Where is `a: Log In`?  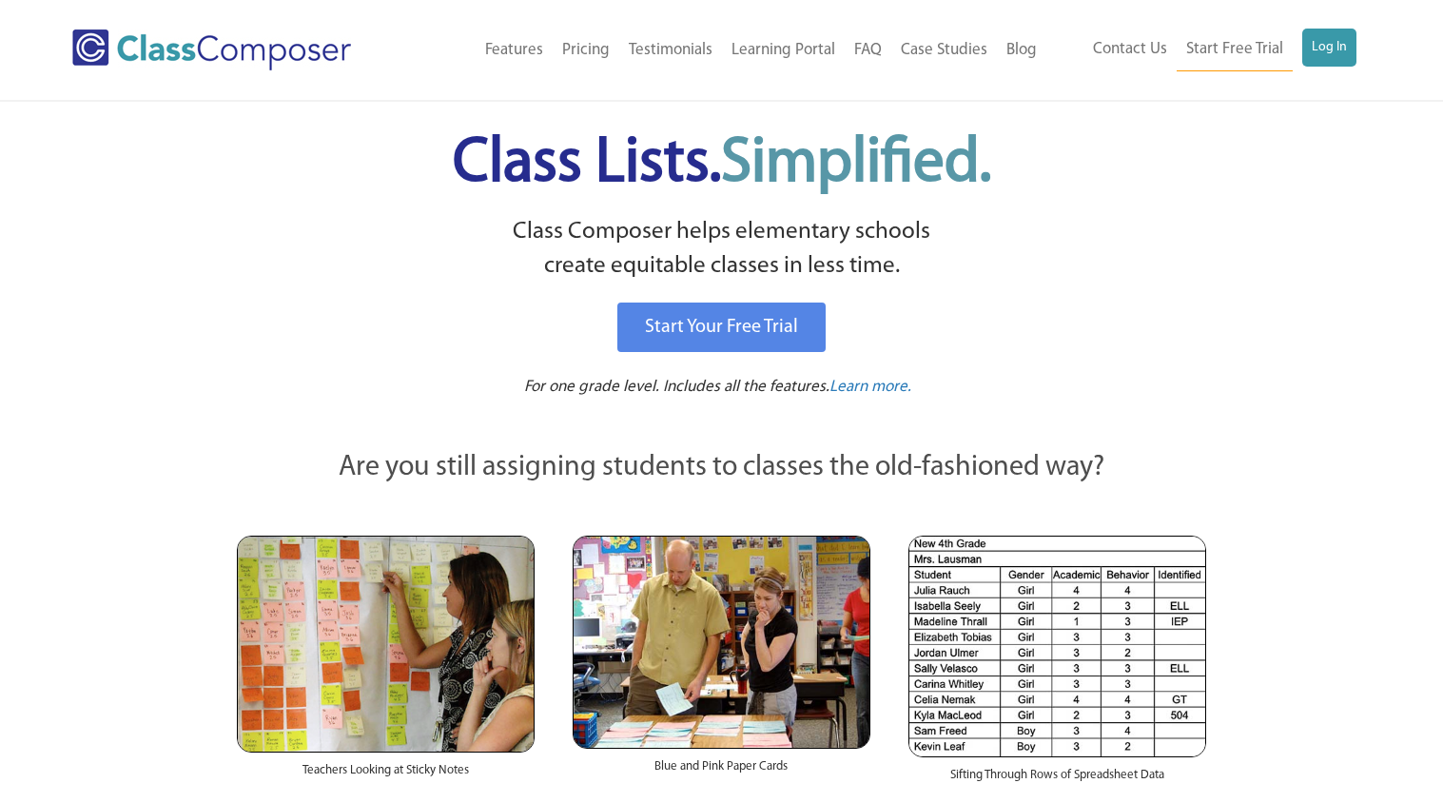 a: Log In is located at coordinates (1329, 48).